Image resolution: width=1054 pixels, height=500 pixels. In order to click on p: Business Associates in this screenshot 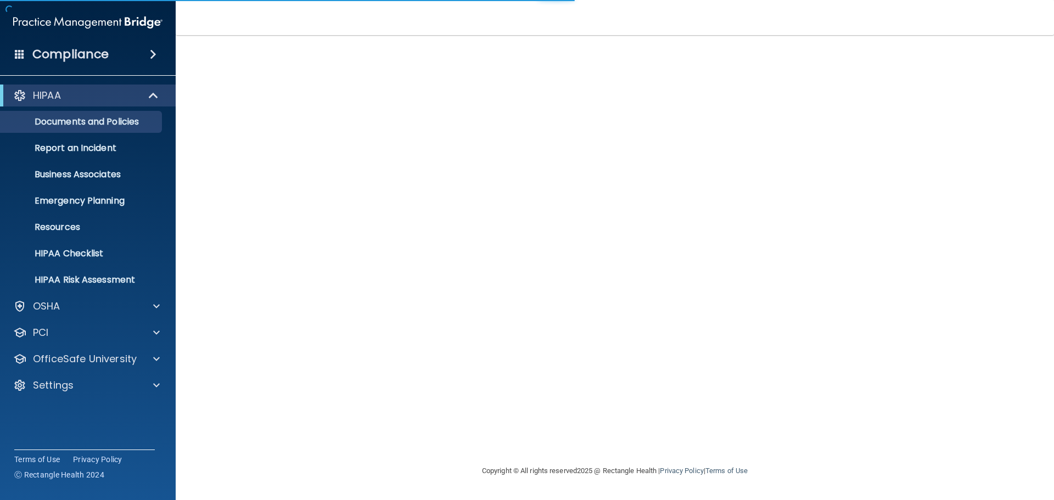, I will do `click(82, 175)`.